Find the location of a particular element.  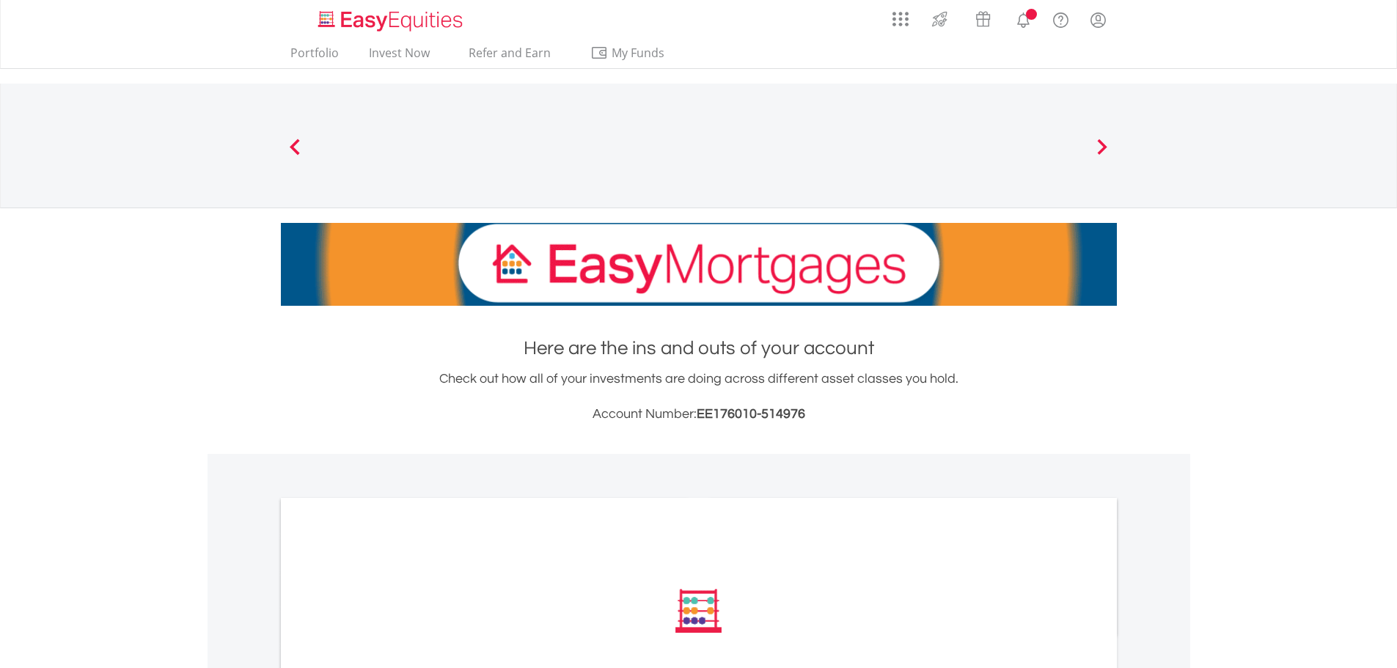

img: EasyMortage Promotion Banner is located at coordinates (699, 264).